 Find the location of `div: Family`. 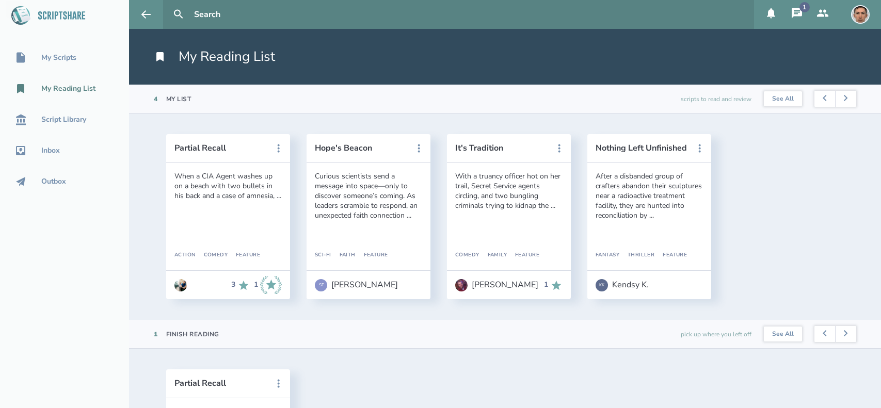

div: Family is located at coordinates (493, 255).